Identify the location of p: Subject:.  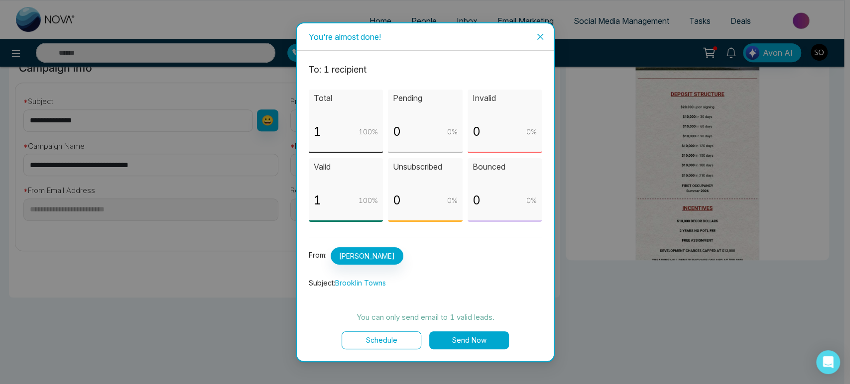
(425, 283).